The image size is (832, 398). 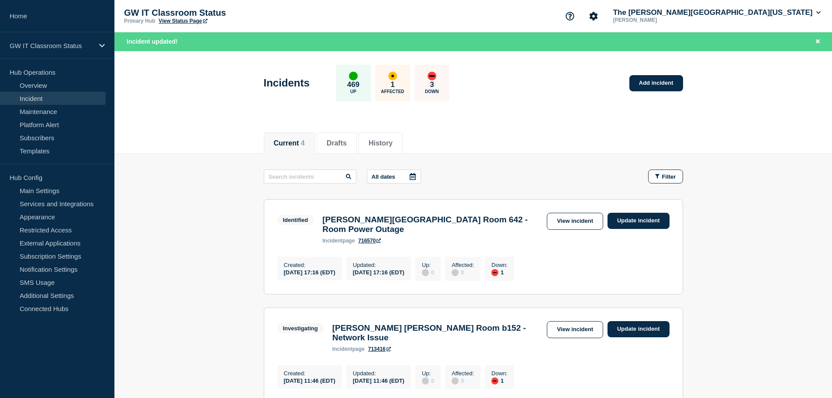 I want to click on span: Filter, so click(x=669, y=177).